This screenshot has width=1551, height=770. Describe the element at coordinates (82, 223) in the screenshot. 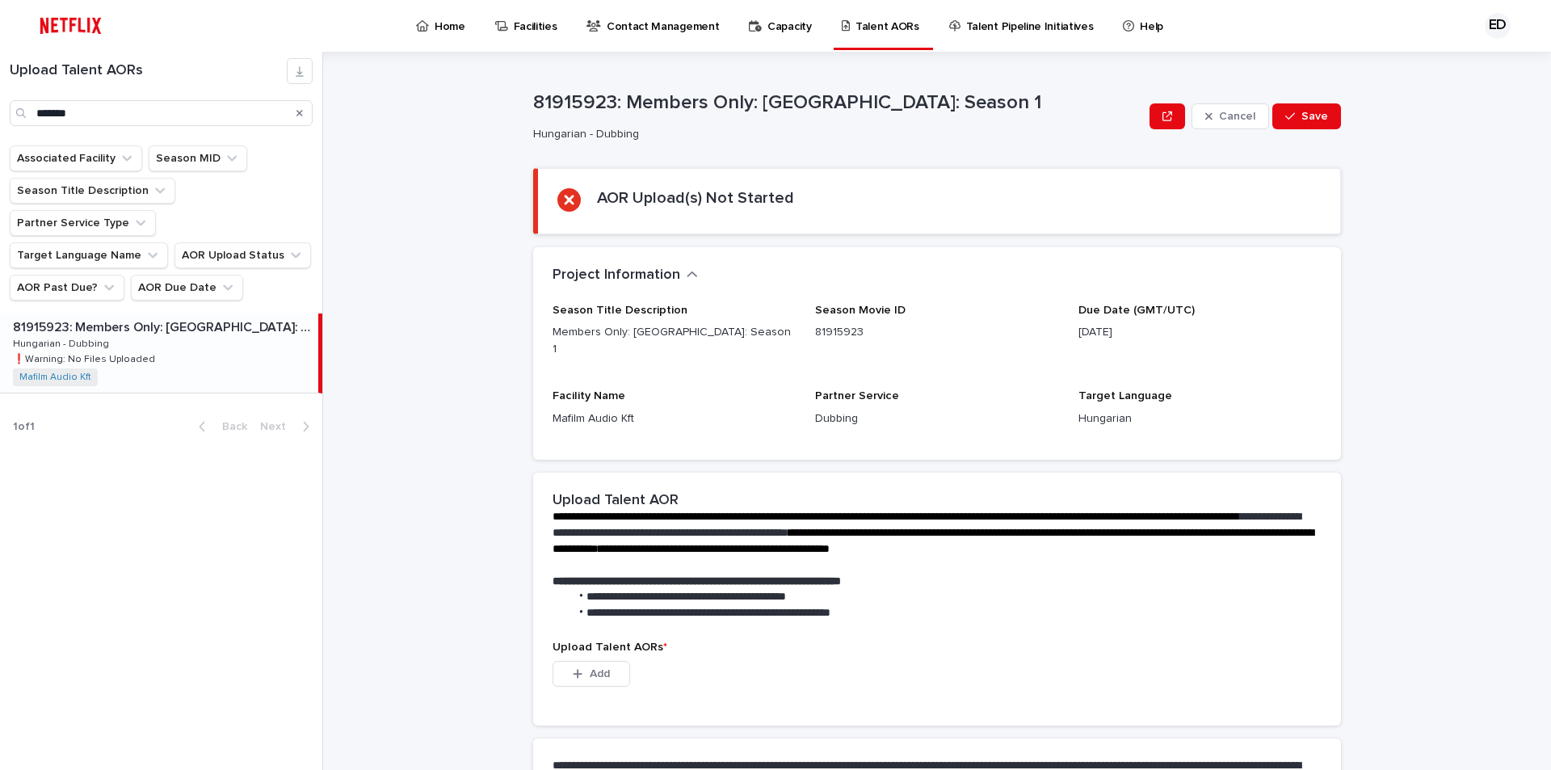

I see `button: Partner Service Type` at that location.